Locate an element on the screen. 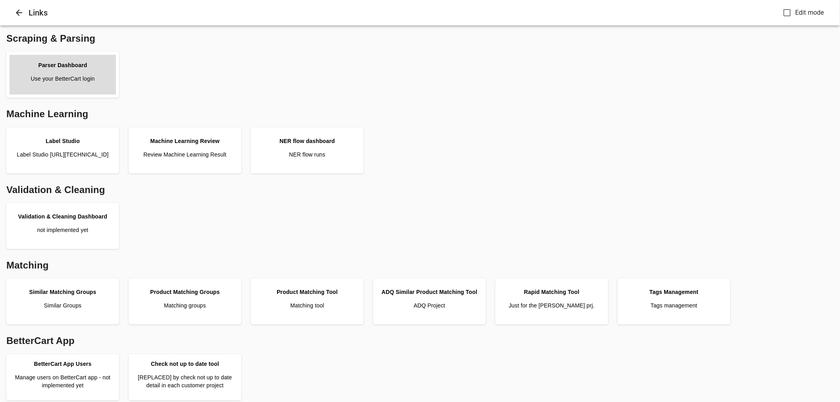  div: Matching is located at coordinates (420, 265).